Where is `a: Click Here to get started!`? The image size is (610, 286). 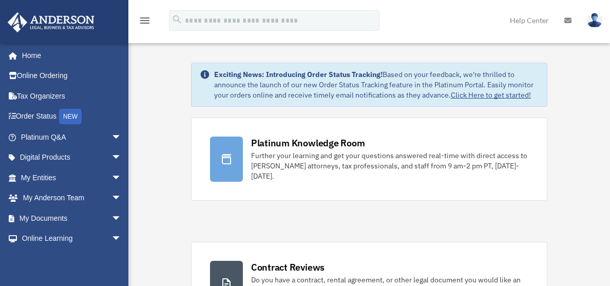 a: Click Here to get started! is located at coordinates (491, 95).